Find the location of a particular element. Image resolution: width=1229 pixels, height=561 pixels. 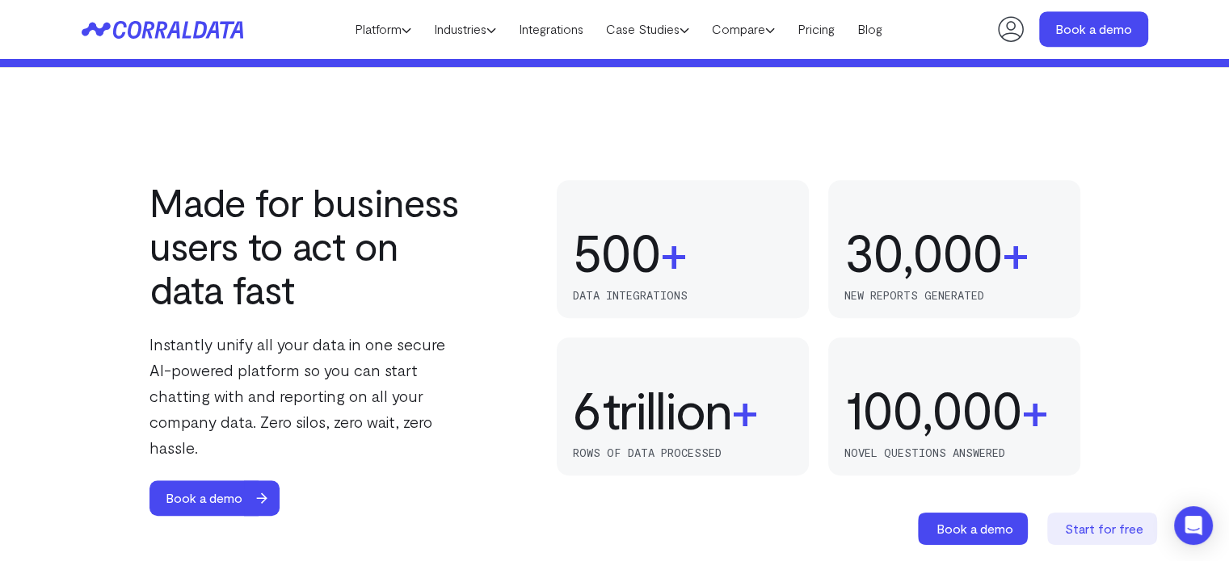

a: Platform is located at coordinates (383, 29).